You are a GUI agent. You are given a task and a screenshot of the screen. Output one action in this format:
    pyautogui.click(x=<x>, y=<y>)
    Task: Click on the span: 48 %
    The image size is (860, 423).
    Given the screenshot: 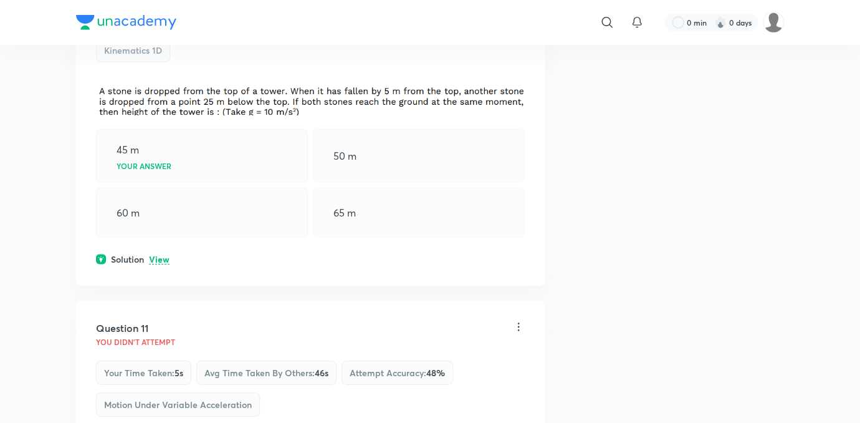 What is the action you would take?
    pyautogui.click(x=436, y=372)
    